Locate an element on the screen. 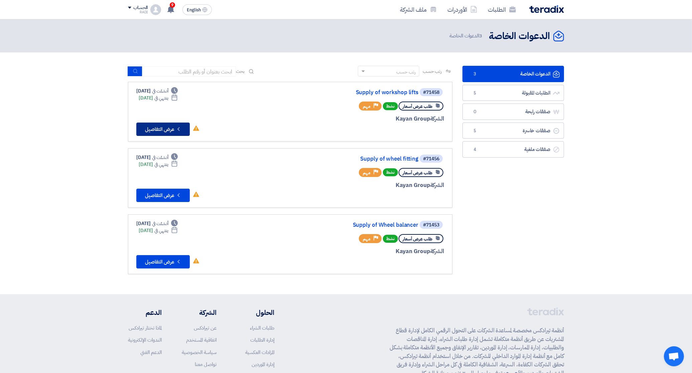 The height and width of the screenshot is (373, 692). span: بحث is located at coordinates (240, 71).